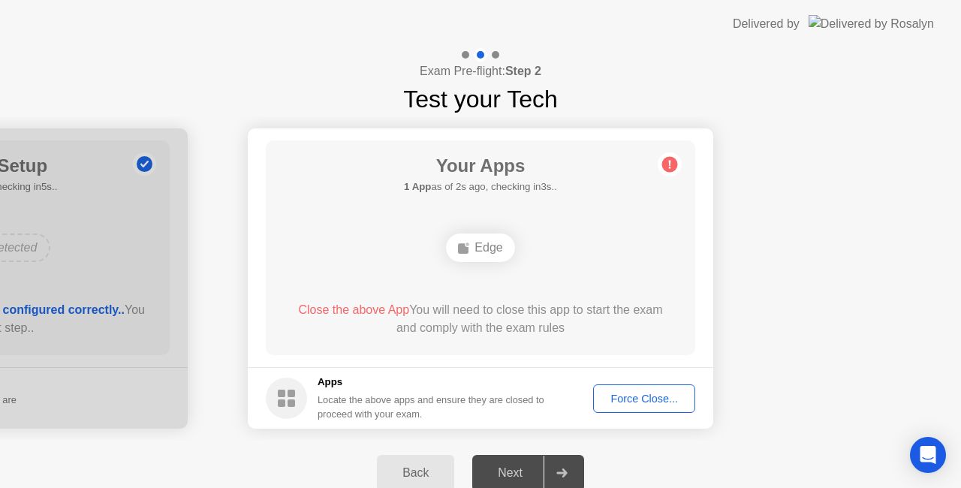 Image resolution: width=961 pixels, height=488 pixels. Describe the element at coordinates (766, 24) in the screenshot. I see `div: Delivered by` at that location.